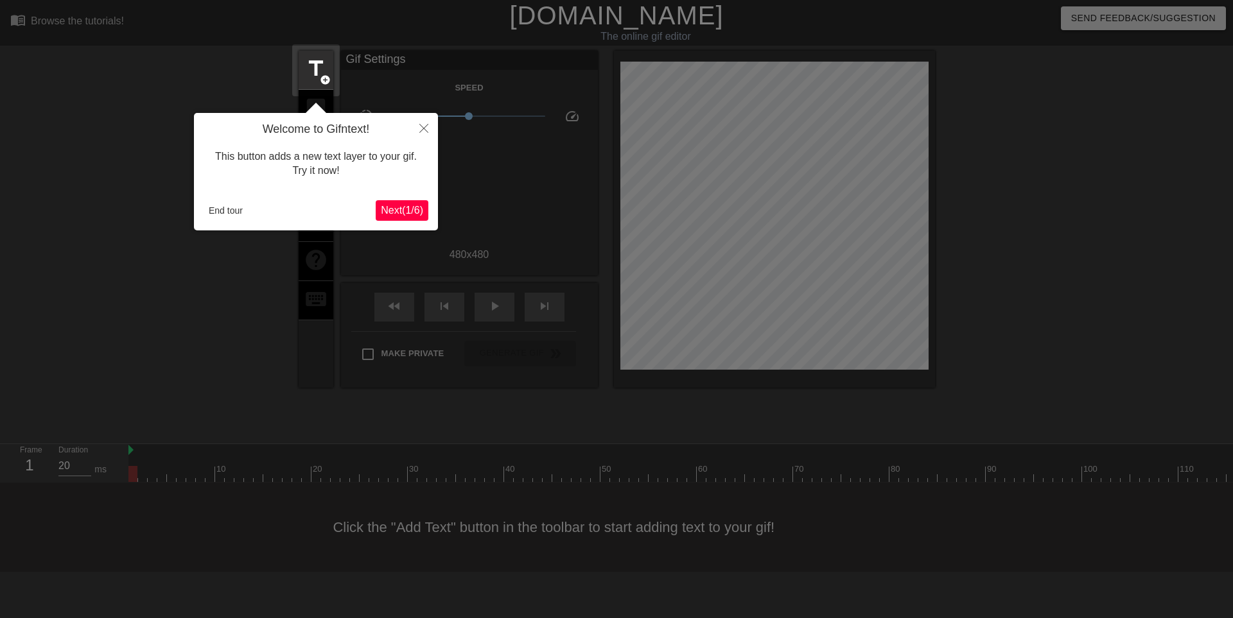 The width and height of the screenshot is (1233, 618). Describe the element at coordinates (316, 130) in the screenshot. I see `h4: Welcome to Gifntext!` at that location.